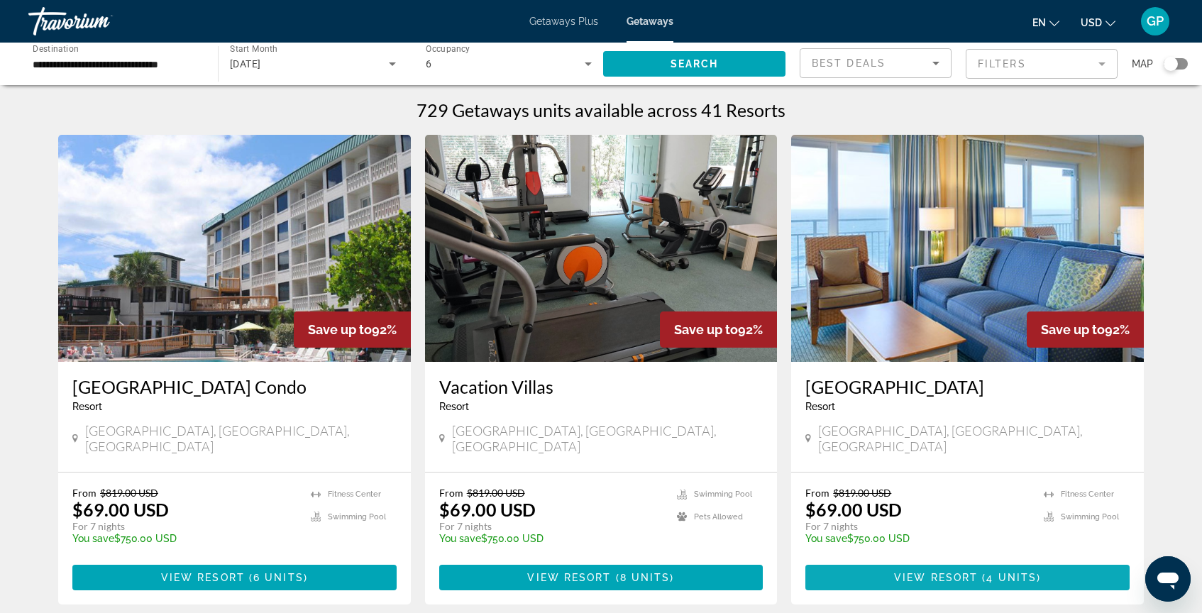 The height and width of the screenshot is (613, 1202). What do you see at coordinates (448, 49) in the screenshot?
I see `span: Occupancy` at bounding box center [448, 49].